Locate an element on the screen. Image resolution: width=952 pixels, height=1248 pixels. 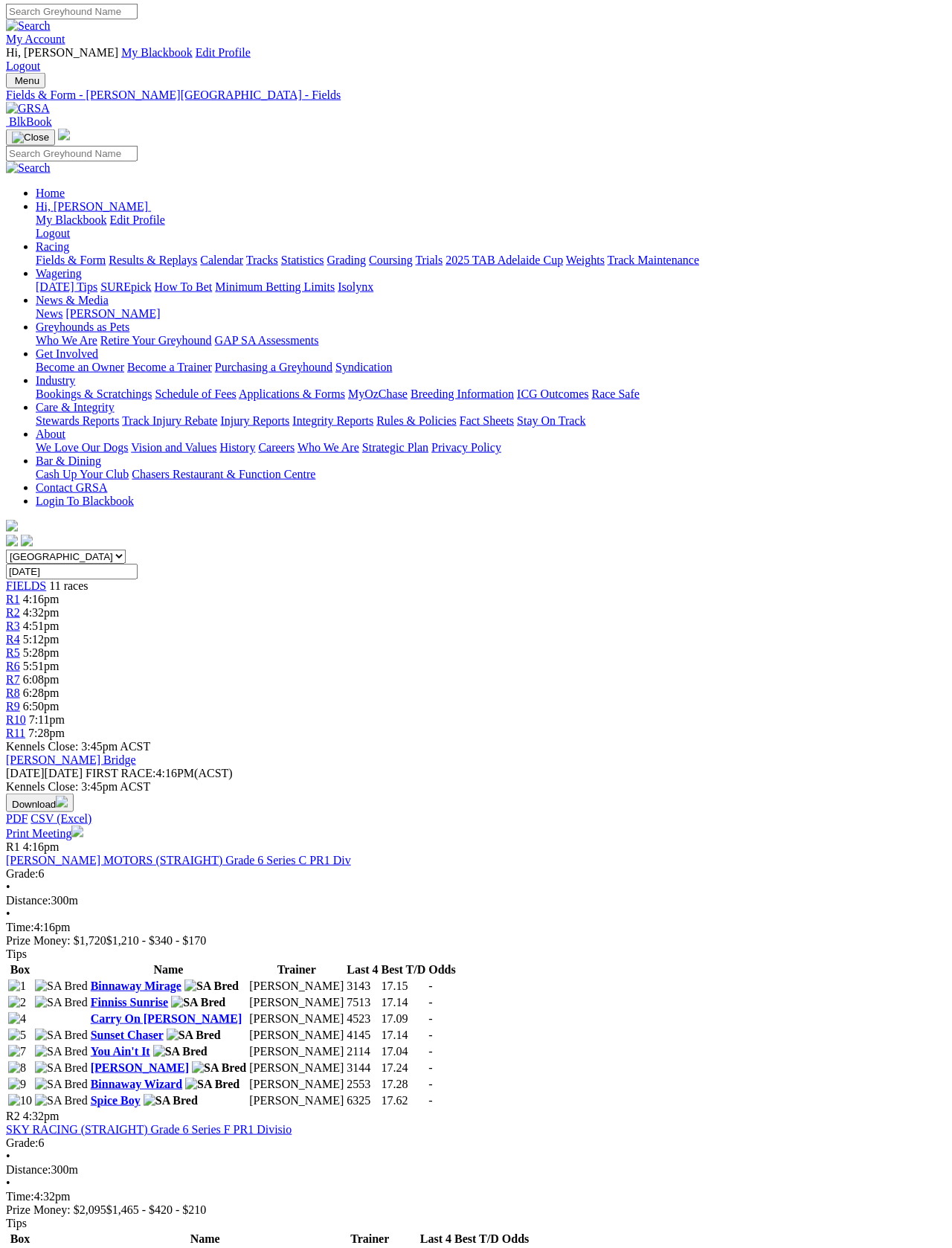
a: Who We Are is located at coordinates (328, 447).